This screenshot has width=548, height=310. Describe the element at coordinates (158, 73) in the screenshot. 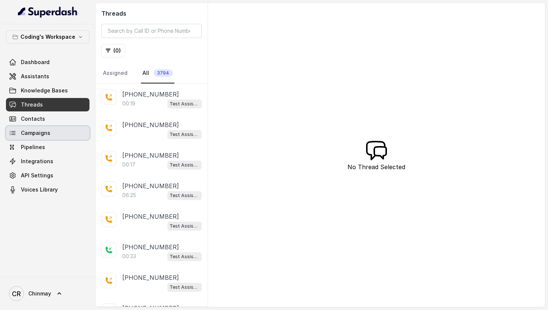

I see `a: All3794` at that location.